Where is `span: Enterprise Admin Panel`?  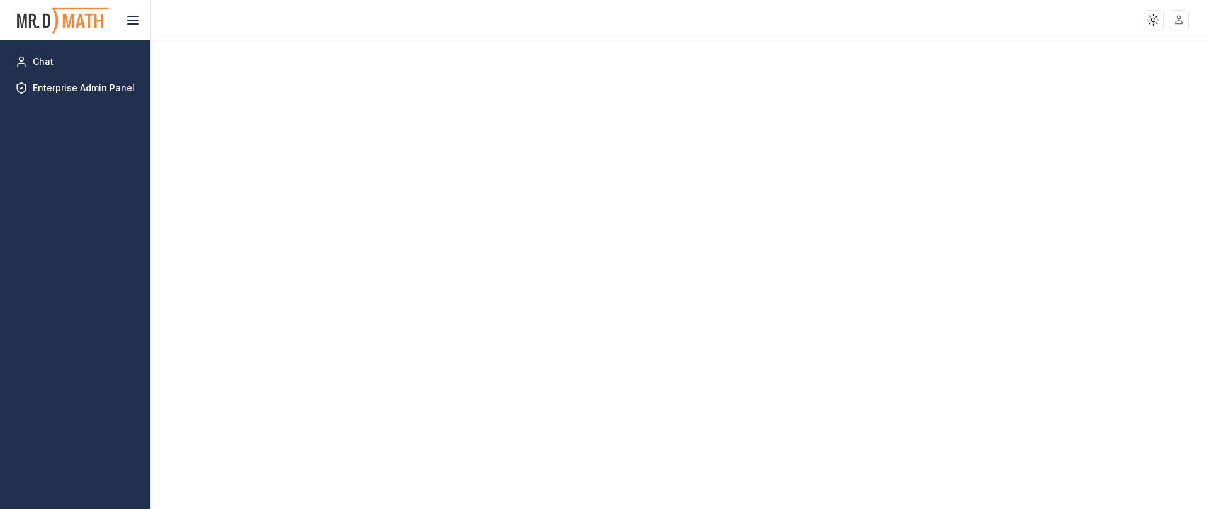 span: Enterprise Admin Panel is located at coordinates (84, 88).